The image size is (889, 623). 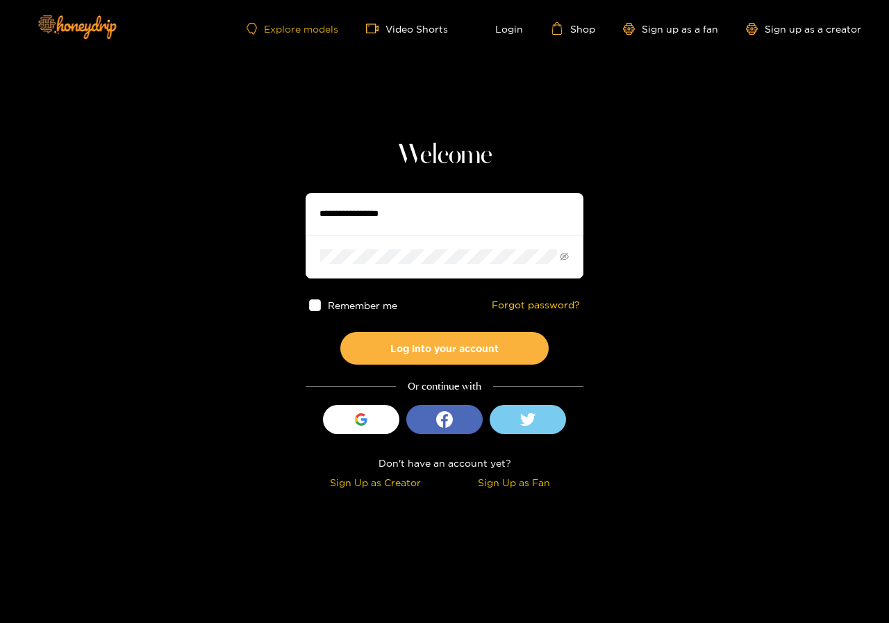 I want to click on div: Don't have an account yet?, so click(x=444, y=463).